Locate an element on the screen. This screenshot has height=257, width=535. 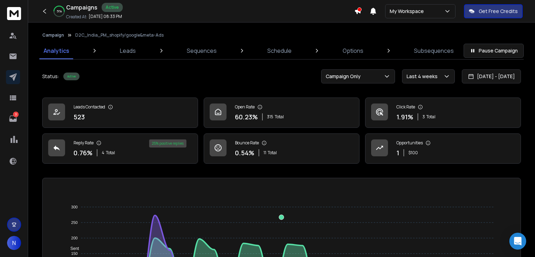
p: My Workspace is located at coordinates (408, 11).